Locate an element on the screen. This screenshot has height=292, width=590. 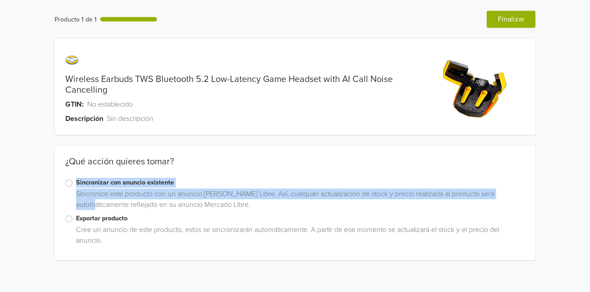
div: ¿Qué acción quieres tomar? is located at coordinates (295, 167).